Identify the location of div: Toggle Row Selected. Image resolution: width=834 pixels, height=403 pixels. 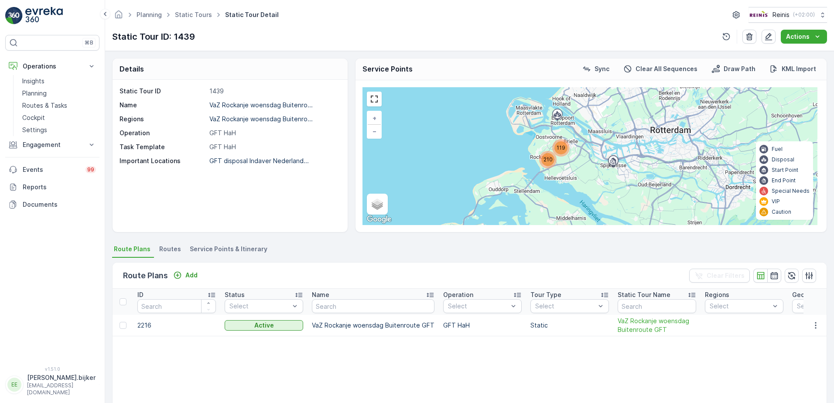
(123, 325).